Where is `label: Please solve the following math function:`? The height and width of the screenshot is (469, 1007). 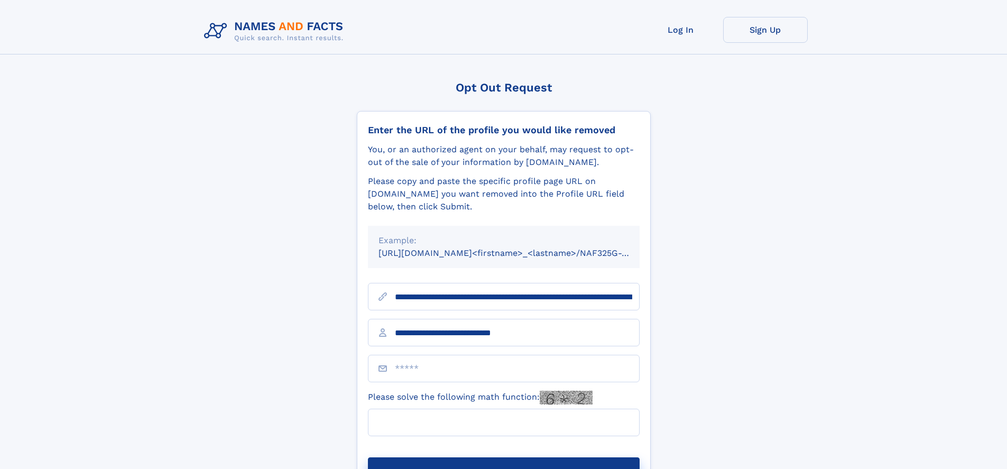 label: Please solve the following math function: is located at coordinates (480, 397).